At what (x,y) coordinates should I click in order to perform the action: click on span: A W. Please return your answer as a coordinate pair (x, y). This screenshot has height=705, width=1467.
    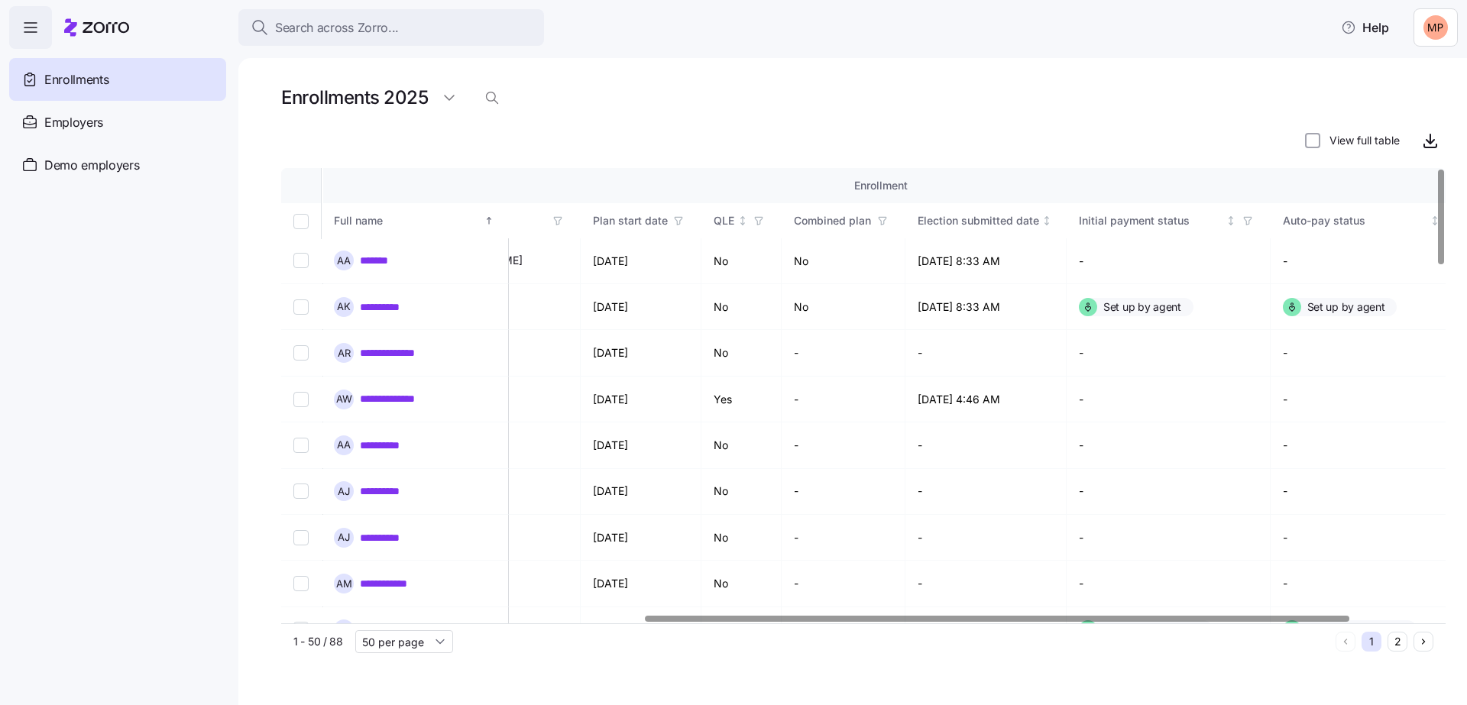
    Looking at the image, I should click on (344, 399).